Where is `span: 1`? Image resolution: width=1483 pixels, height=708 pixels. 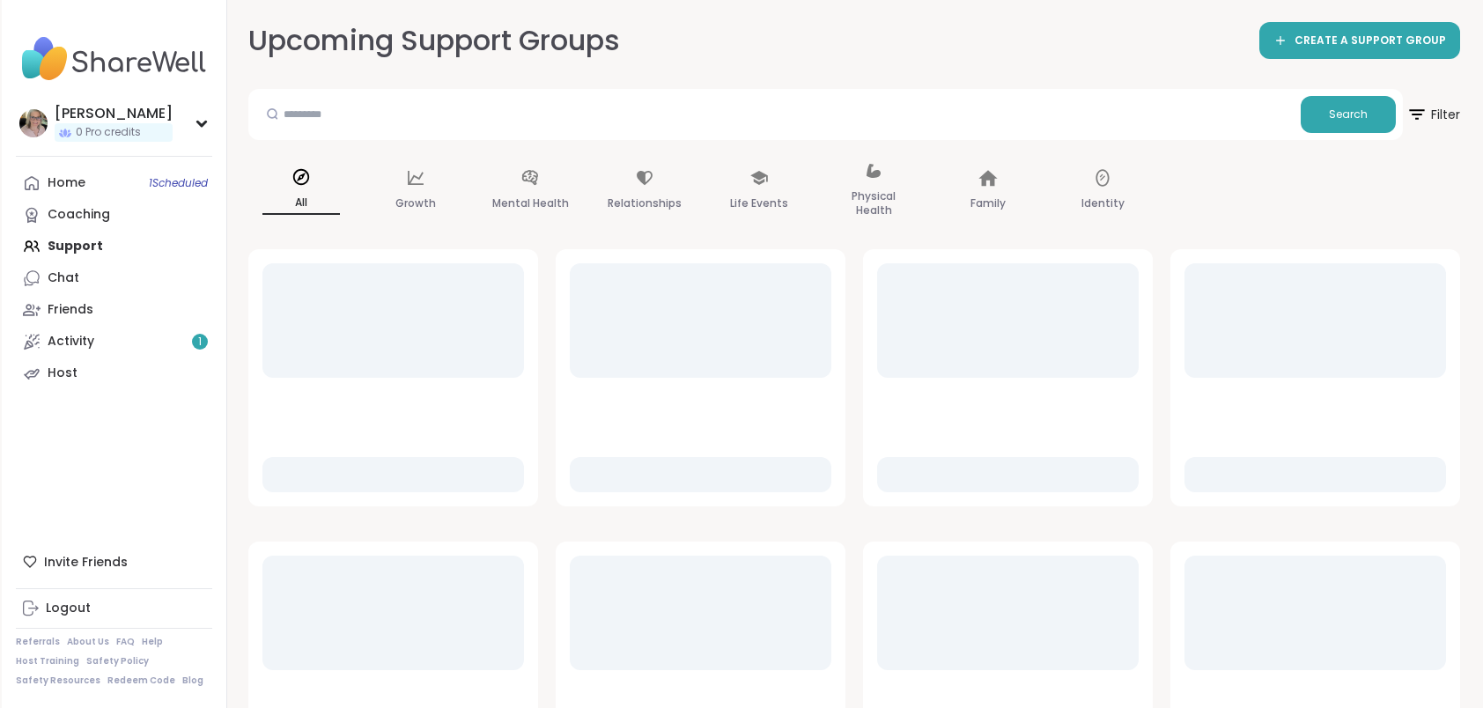
span: 1 is located at coordinates (200, 342).